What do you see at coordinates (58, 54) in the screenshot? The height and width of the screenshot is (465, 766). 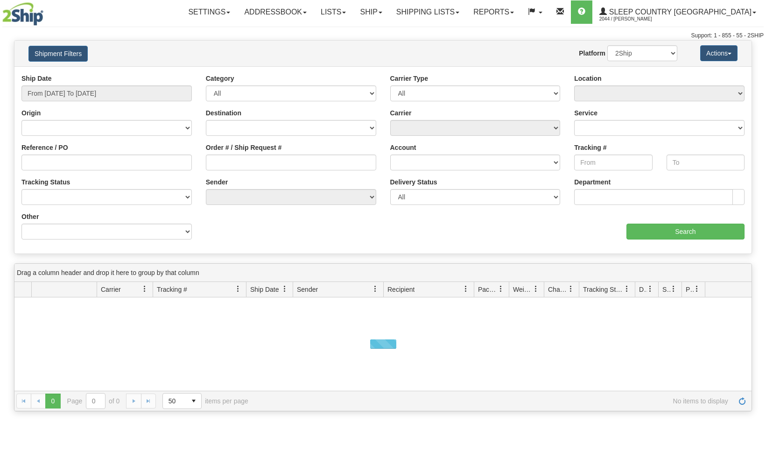 I see `button: Shipment Filters` at bounding box center [58, 54].